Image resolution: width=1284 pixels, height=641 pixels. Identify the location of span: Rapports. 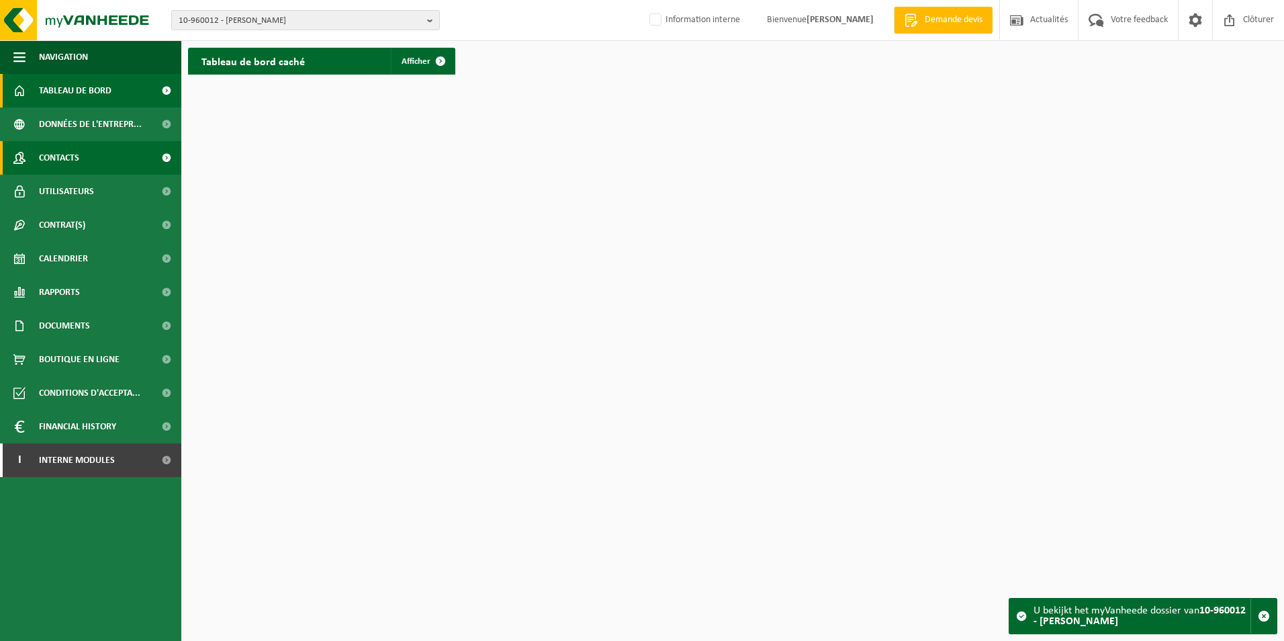
(59, 292).